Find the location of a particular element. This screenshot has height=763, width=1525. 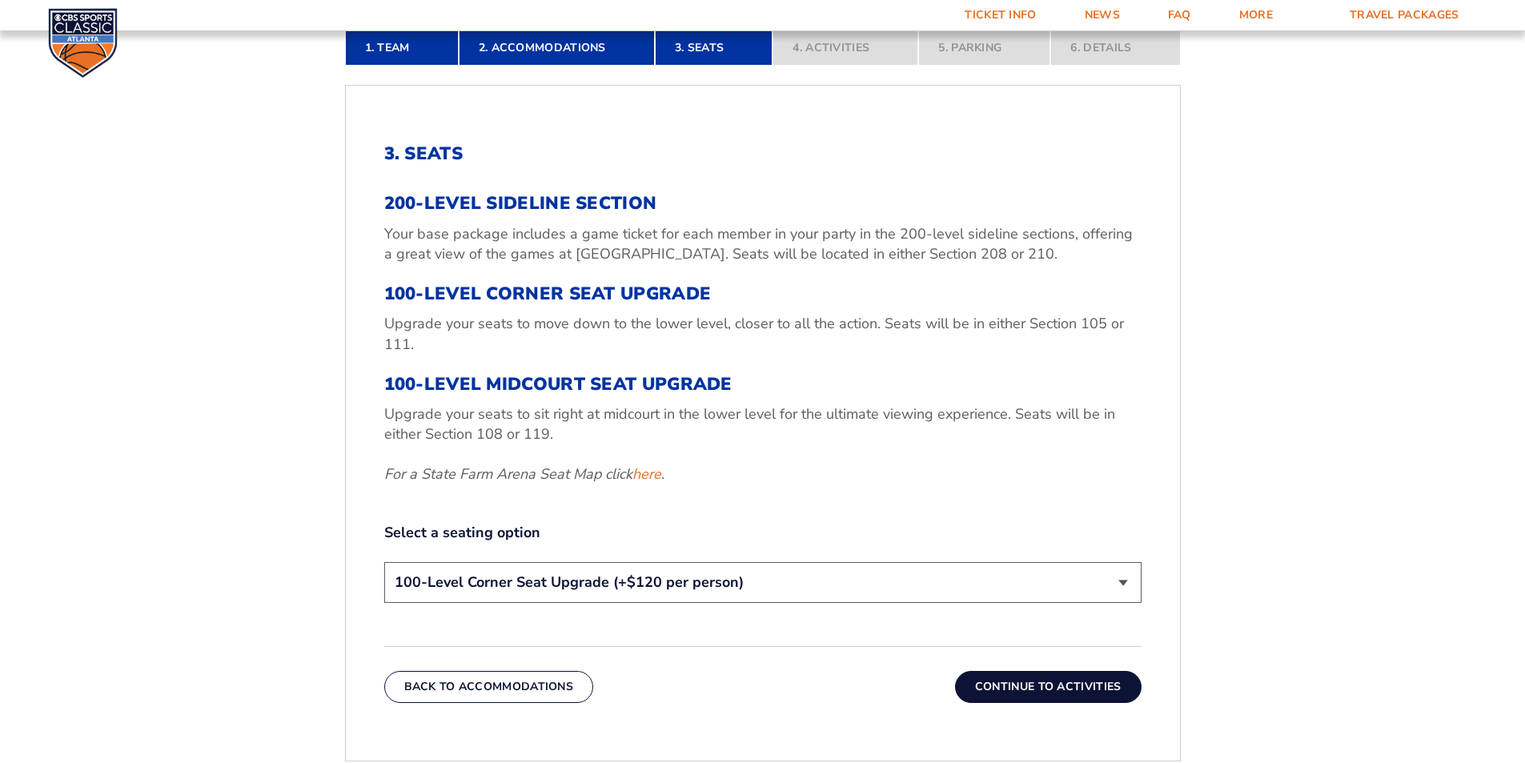

p: Your base package includes a game ticket for each member in your party in the 200-level sideline ... is located at coordinates (763, 244).